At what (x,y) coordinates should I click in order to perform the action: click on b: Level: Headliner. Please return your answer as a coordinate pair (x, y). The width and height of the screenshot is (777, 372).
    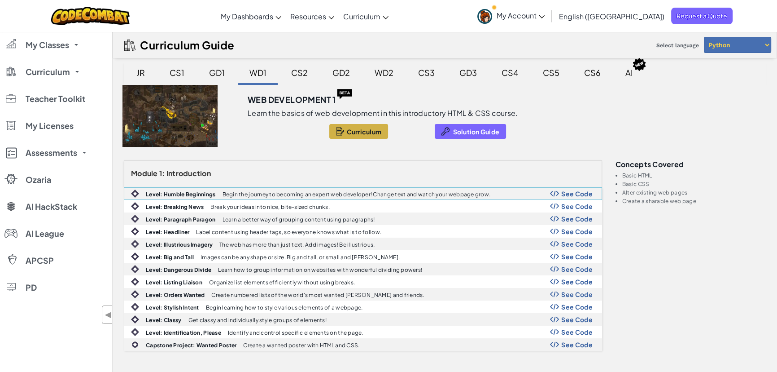
    Looking at the image, I should click on (167, 232).